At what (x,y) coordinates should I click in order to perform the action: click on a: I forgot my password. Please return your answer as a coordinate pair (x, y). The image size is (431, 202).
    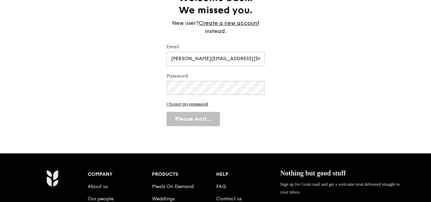
    Looking at the image, I should click on (215, 104).